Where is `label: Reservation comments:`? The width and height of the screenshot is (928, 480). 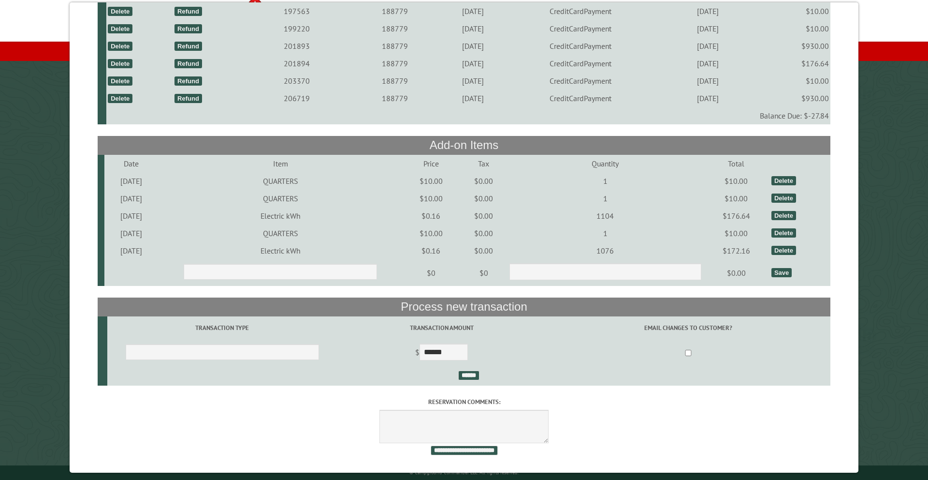 label: Reservation comments: is located at coordinates (464, 401).